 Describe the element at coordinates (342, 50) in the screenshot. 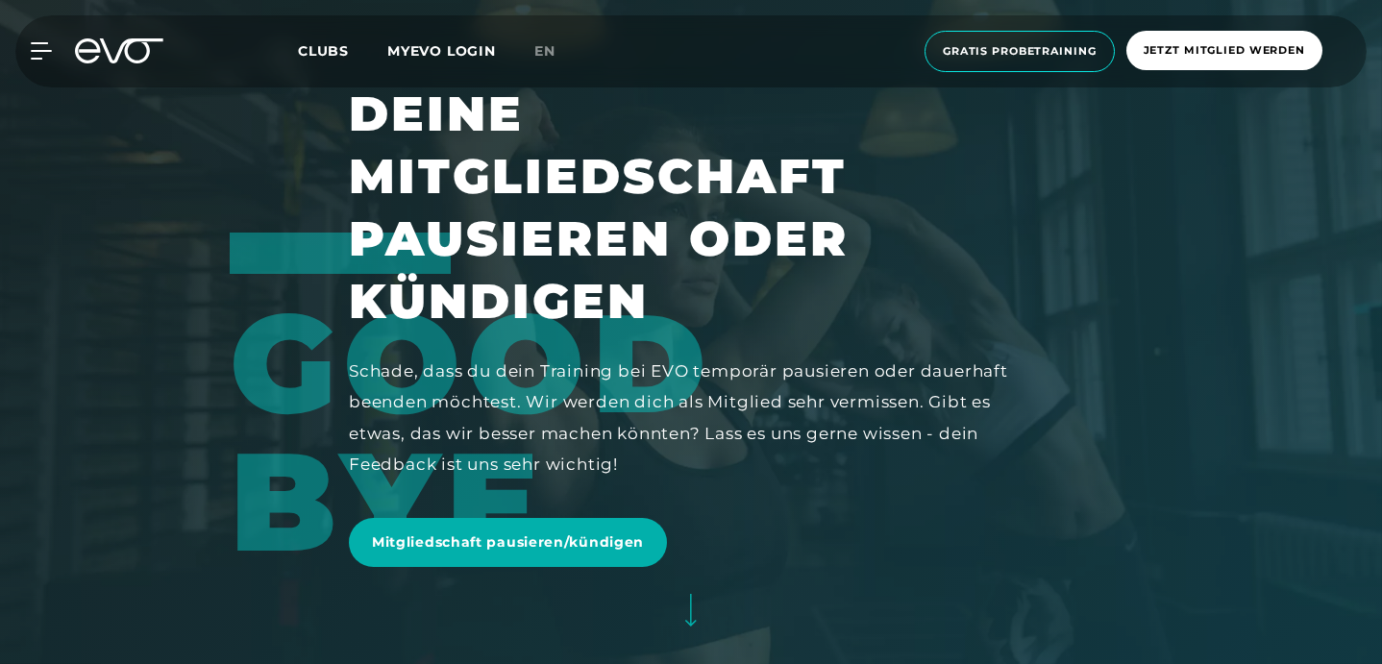

I see `a: Clubs` at that location.